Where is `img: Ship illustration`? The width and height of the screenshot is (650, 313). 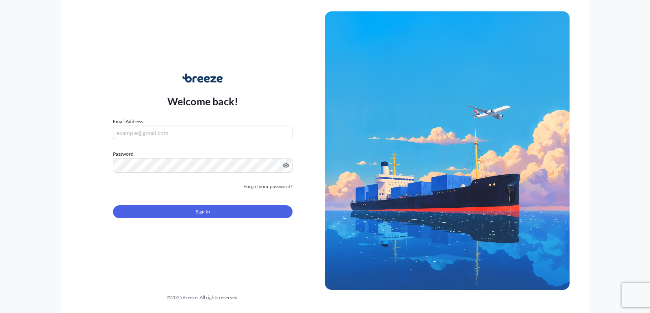 img: Ship illustration is located at coordinates (447, 150).